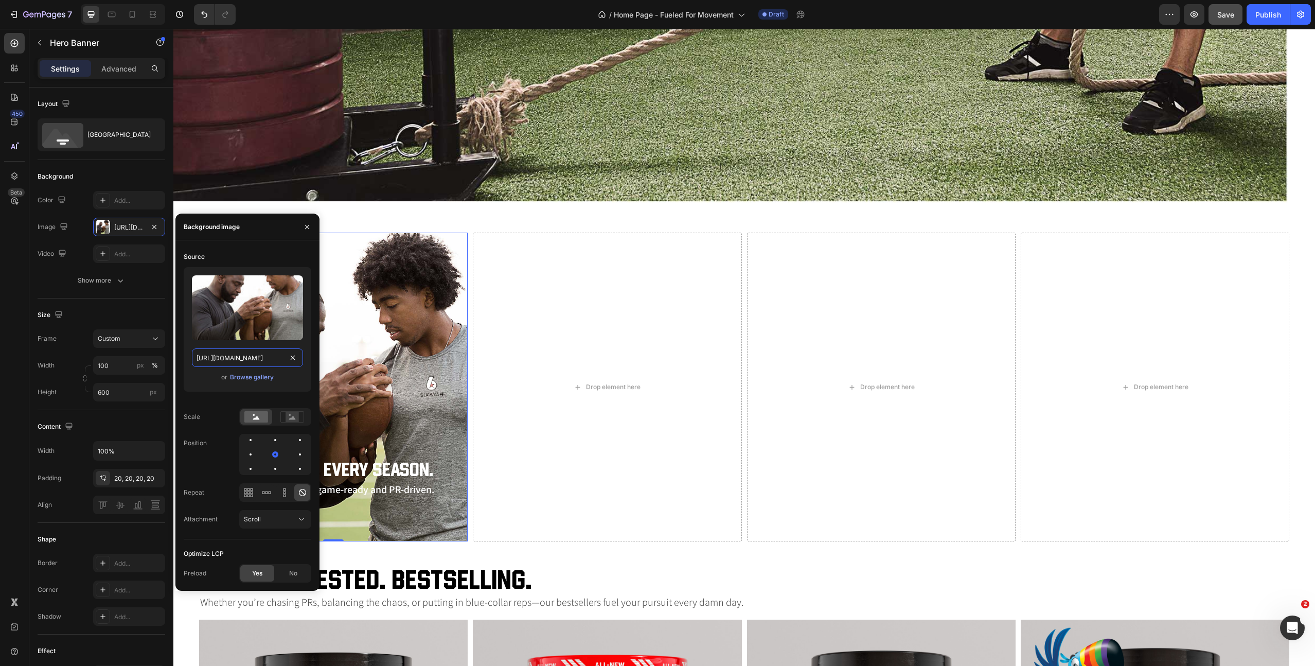  Describe the element at coordinates (119, 68) in the screenshot. I see `p: Advanced` at that location.